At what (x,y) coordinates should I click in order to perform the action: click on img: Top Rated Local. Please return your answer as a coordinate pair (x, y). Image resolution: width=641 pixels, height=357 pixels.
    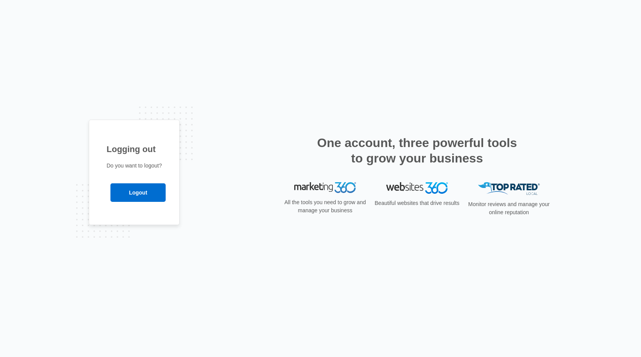
    Looking at the image, I should click on (509, 189).